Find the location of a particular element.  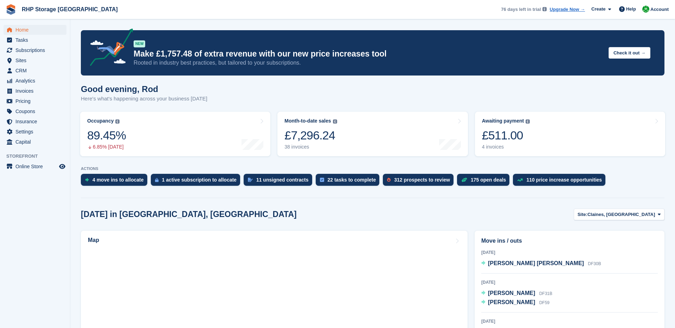

img: price_increase_opportunities-93ffe204e8149a01c8c9dc8f82e8f89637d9d84a8eef4429ea346261dce0b2c0.svg is located at coordinates (520, 180).